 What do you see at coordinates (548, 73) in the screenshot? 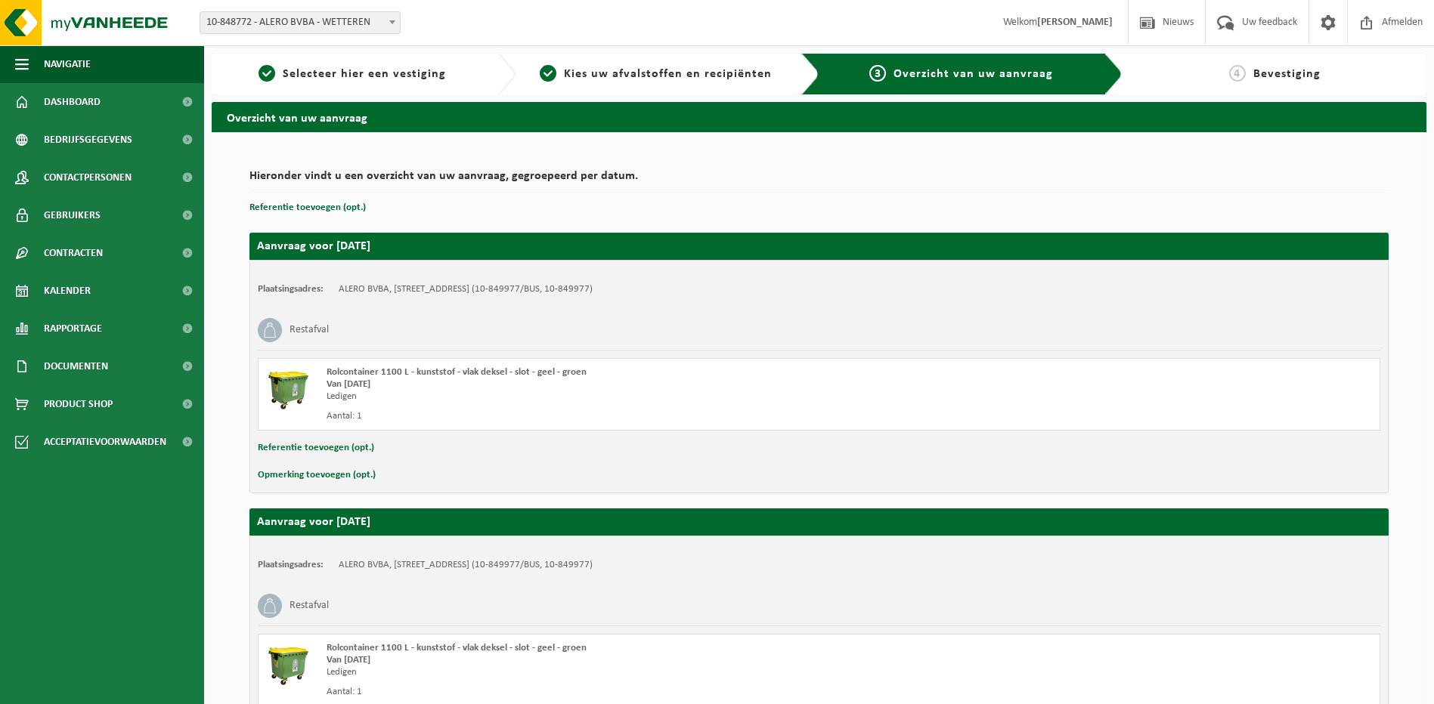
I see `span: 2` at bounding box center [548, 73].